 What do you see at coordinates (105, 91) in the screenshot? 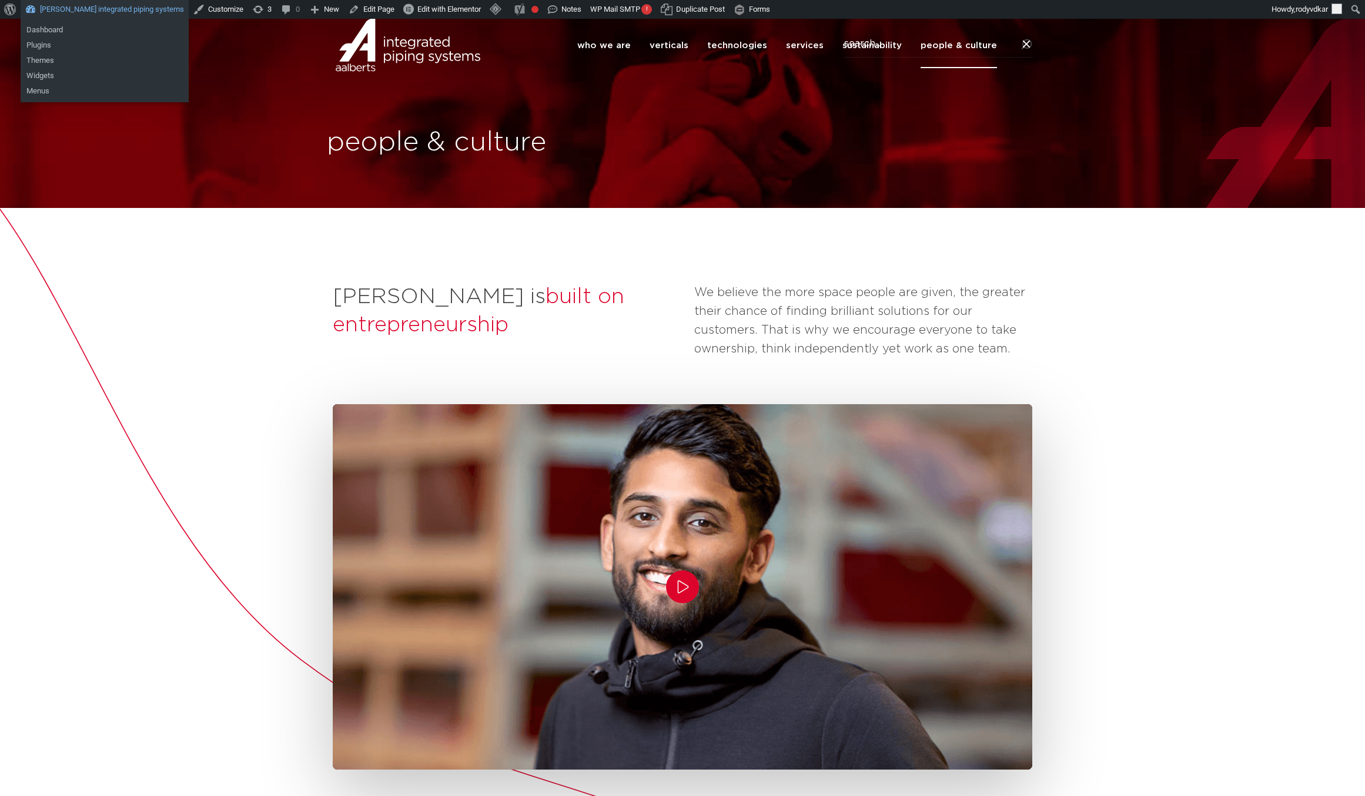
I see `a: Menus` at bounding box center [105, 91].